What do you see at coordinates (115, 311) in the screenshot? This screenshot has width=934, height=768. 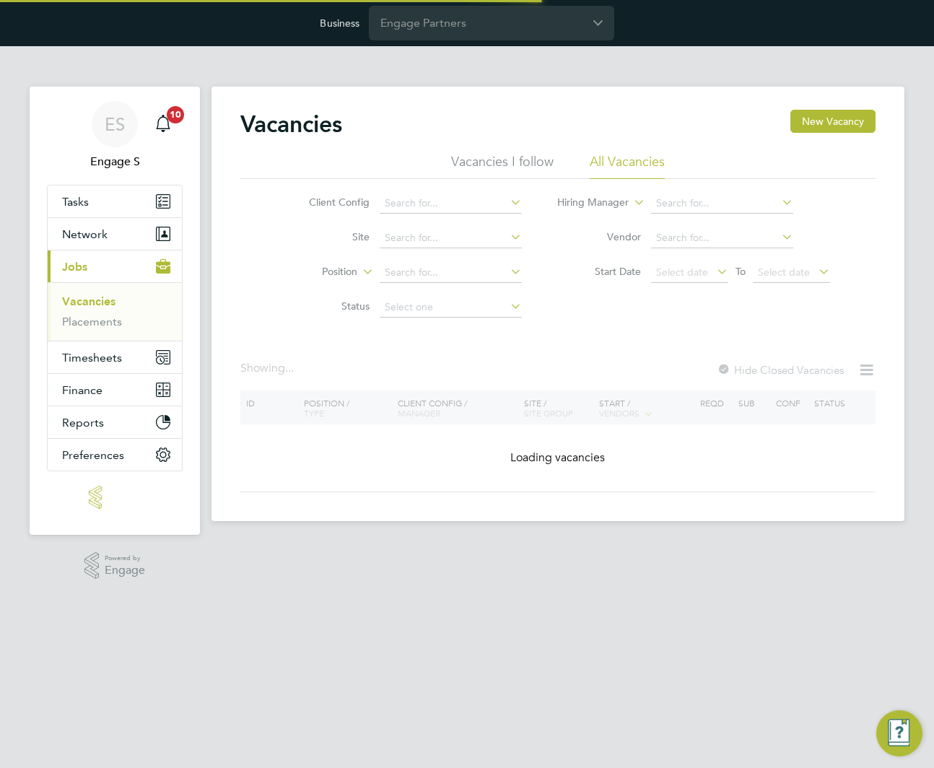 I see `div: Jobs` at bounding box center [115, 311].